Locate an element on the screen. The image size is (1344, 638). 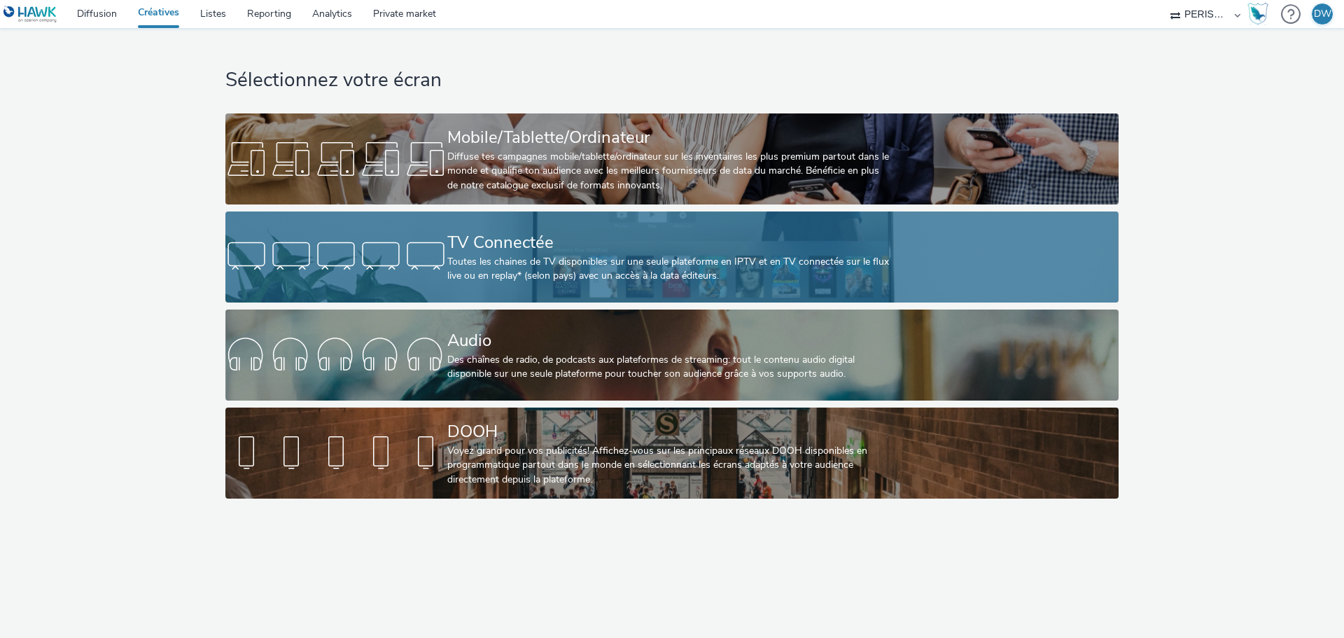
img: Hawk Academy is located at coordinates (1258, 14).